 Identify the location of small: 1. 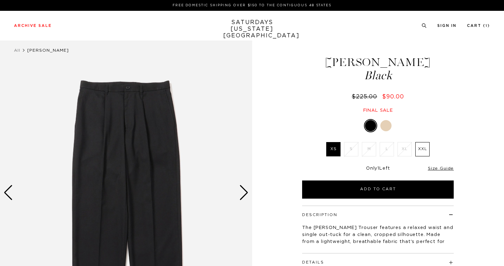
(487, 26).